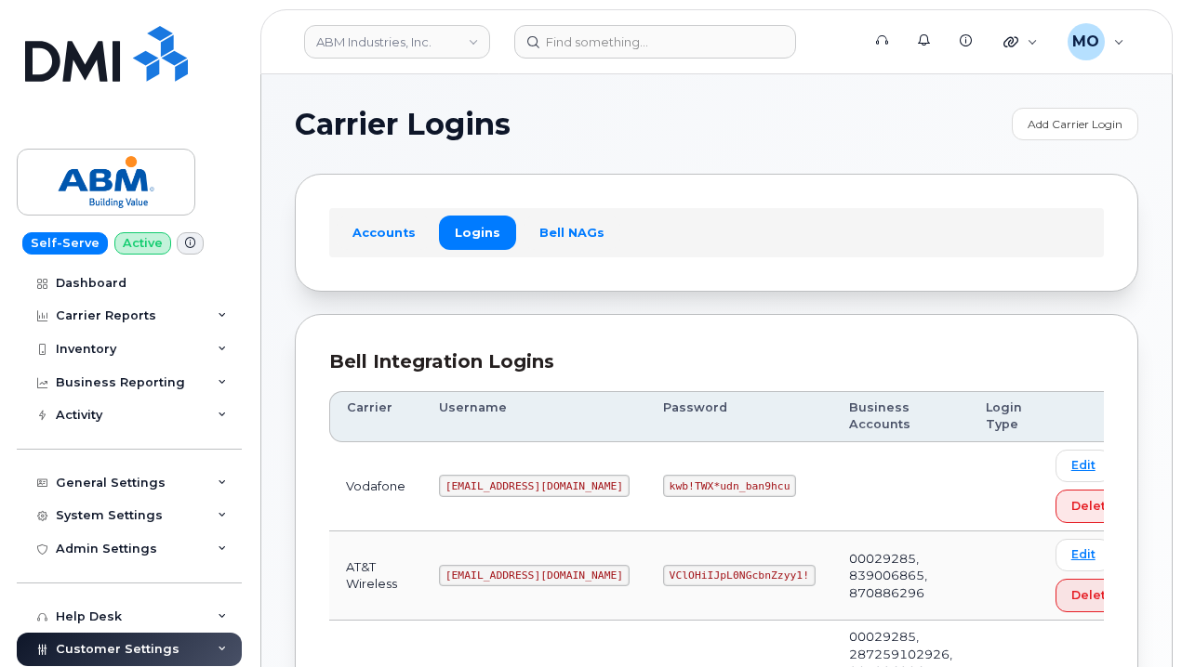 The width and height of the screenshot is (1182, 667). Describe the element at coordinates (534, 416) in the screenshot. I see `th: Username` at that location.